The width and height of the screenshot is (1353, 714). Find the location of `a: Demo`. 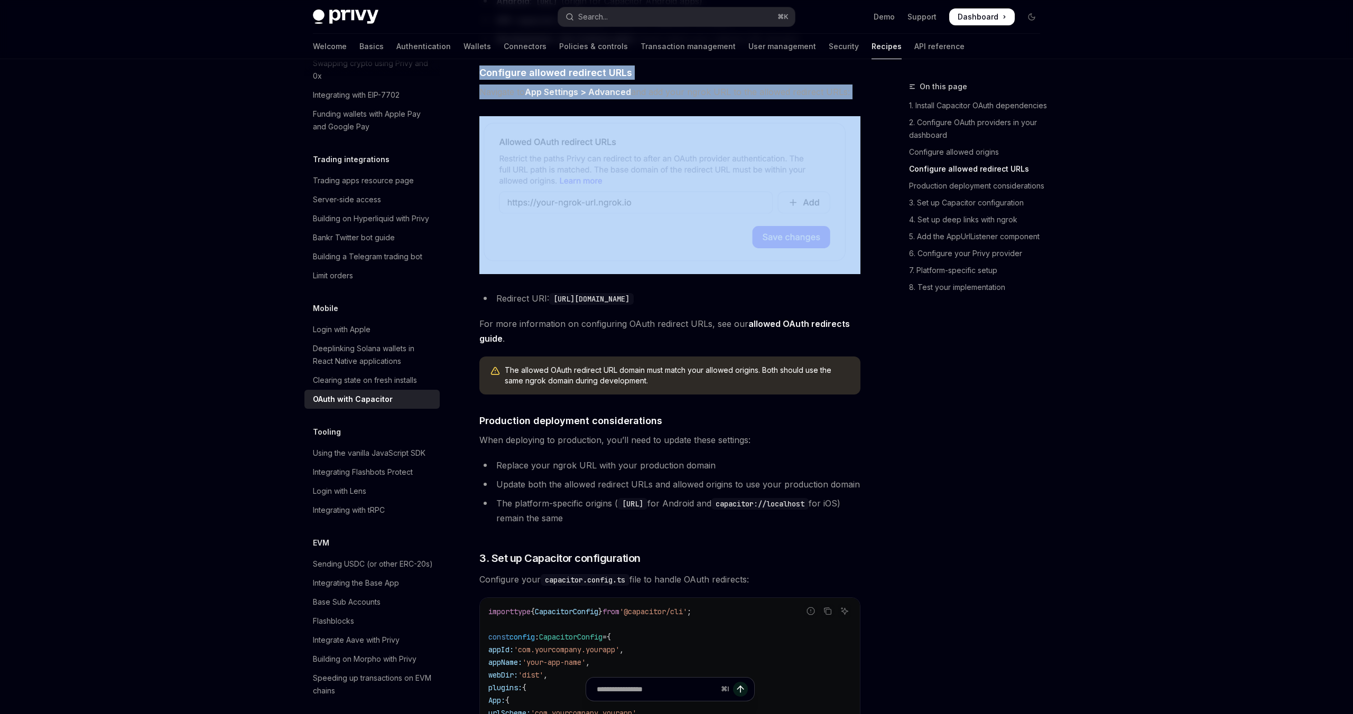

a: Demo is located at coordinates (884, 17).